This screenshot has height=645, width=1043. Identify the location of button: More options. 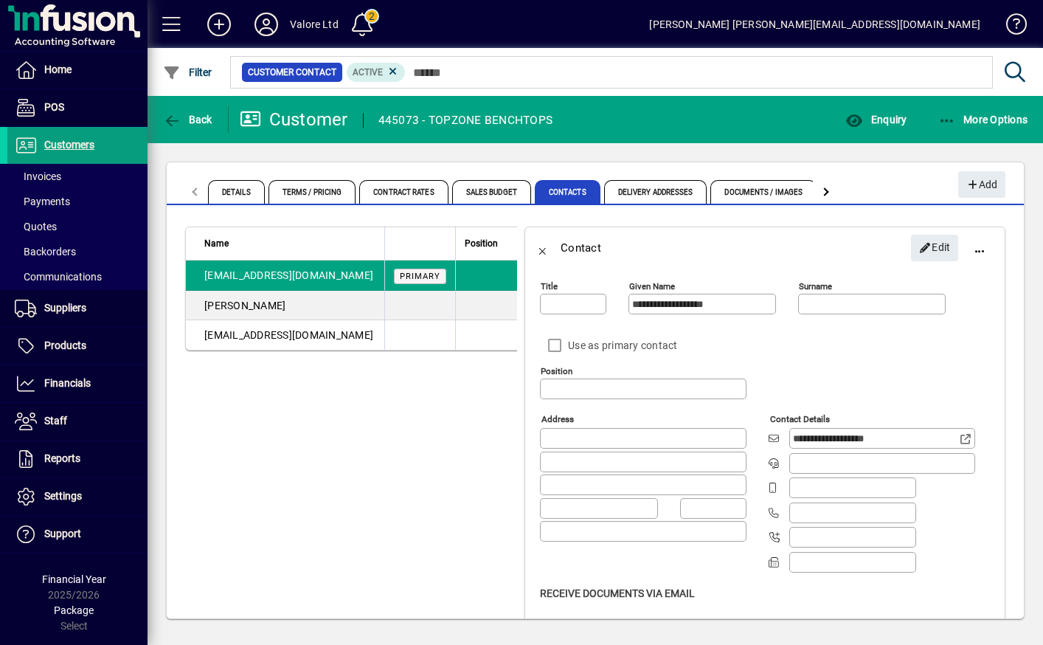
(980, 248).